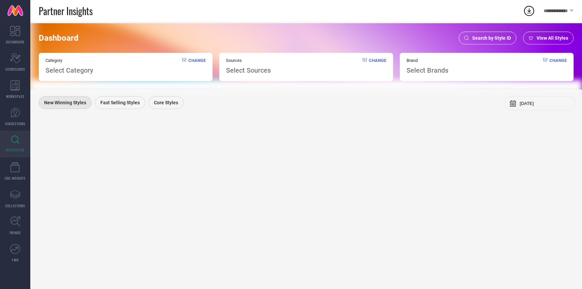  What do you see at coordinates (15, 178) in the screenshot?
I see `span: CDC INSIGHTS` at bounding box center [15, 178].